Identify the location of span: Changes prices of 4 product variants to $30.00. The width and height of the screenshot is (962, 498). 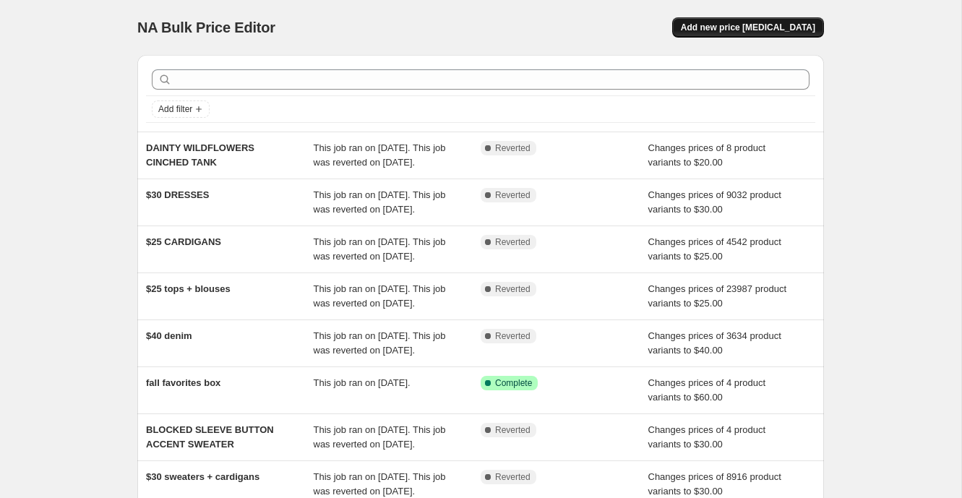
(707, 436).